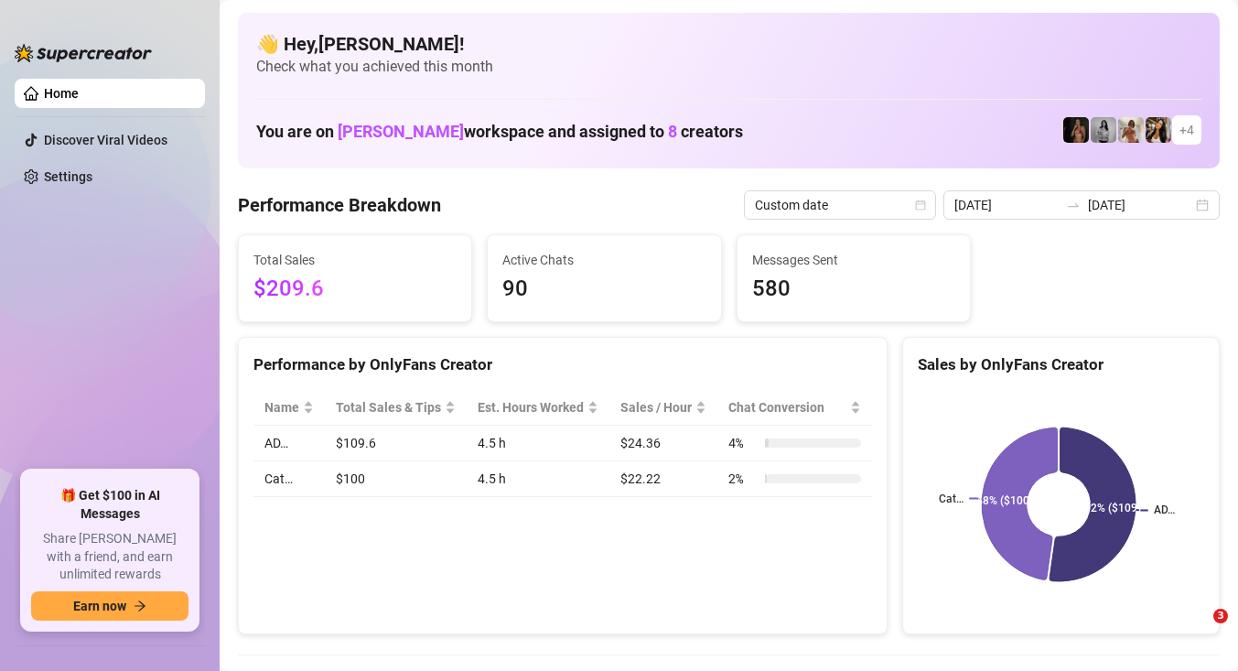 This screenshot has width=1238, height=671. What do you see at coordinates (950, 499) in the screenshot?
I see `text: Cat…` at bounding box center [950, 499].